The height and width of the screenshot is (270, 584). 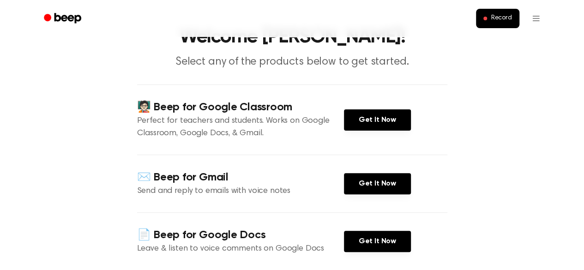 I want to click on p: Leave & listen to voice comments on Google Docs, so click(x=240, y=249).